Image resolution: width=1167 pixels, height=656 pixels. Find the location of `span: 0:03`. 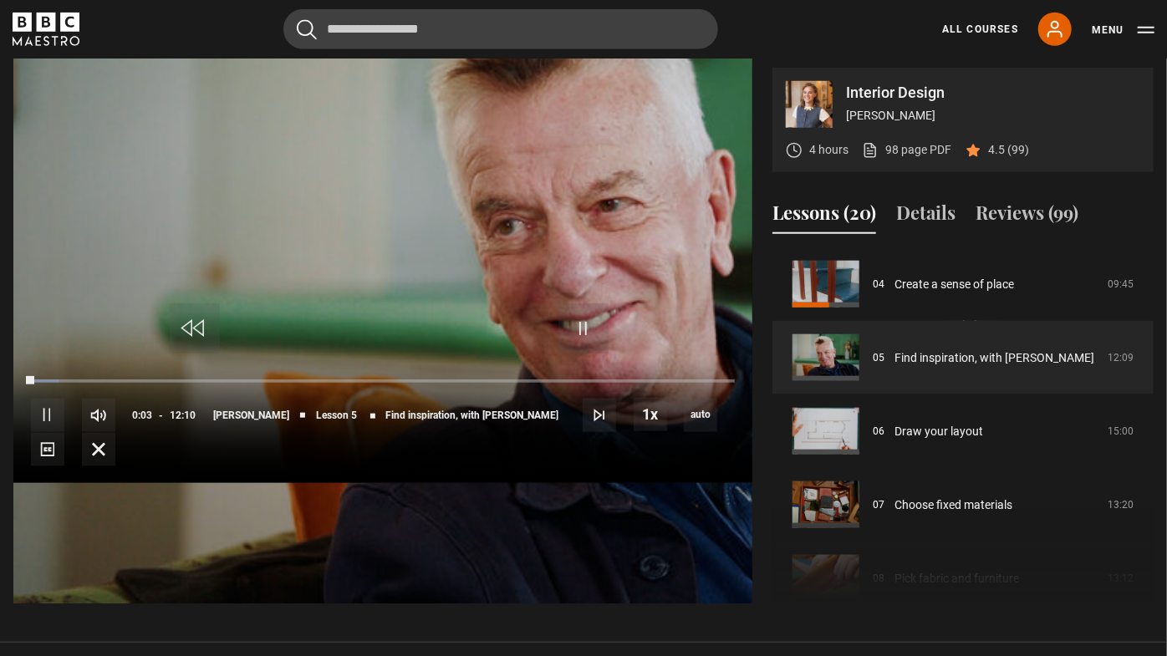

span: 0:03 is located at coordinates (142, 416).